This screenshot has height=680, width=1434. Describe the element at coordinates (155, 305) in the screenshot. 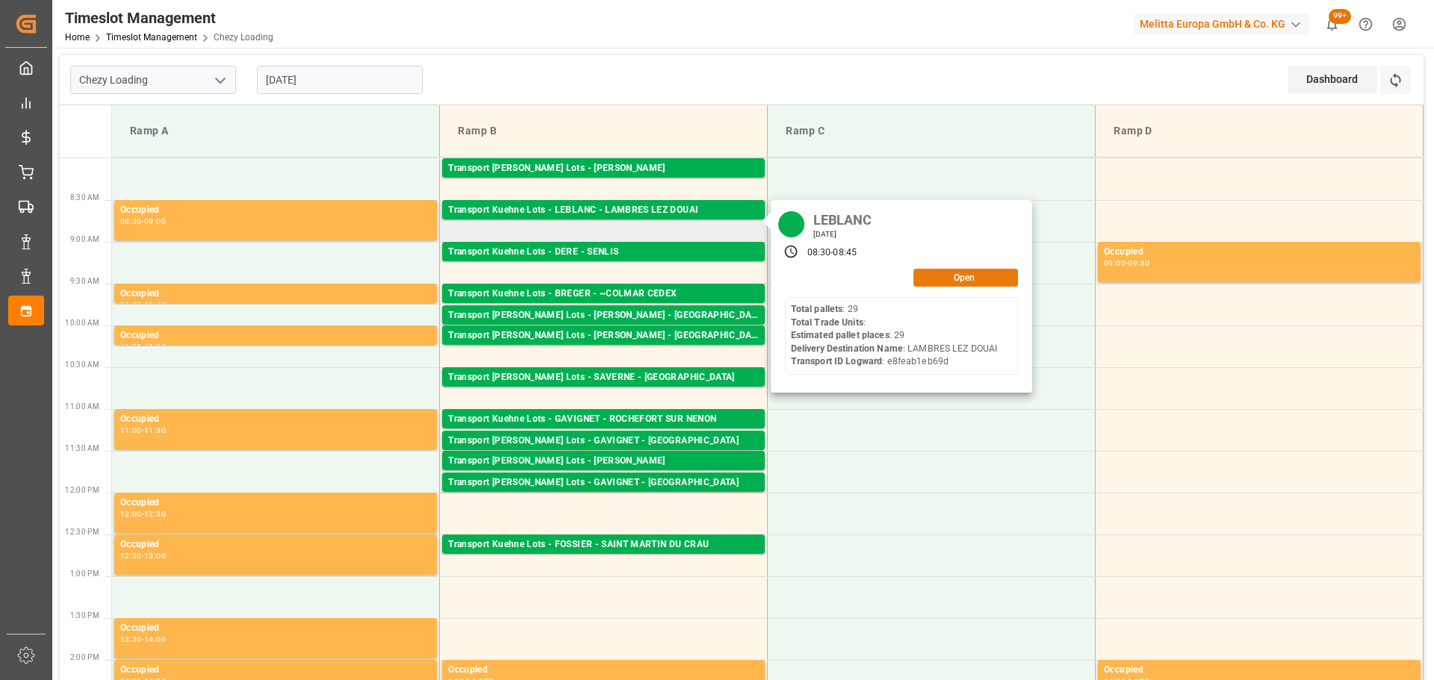

I see `div: 09:45` at that location.